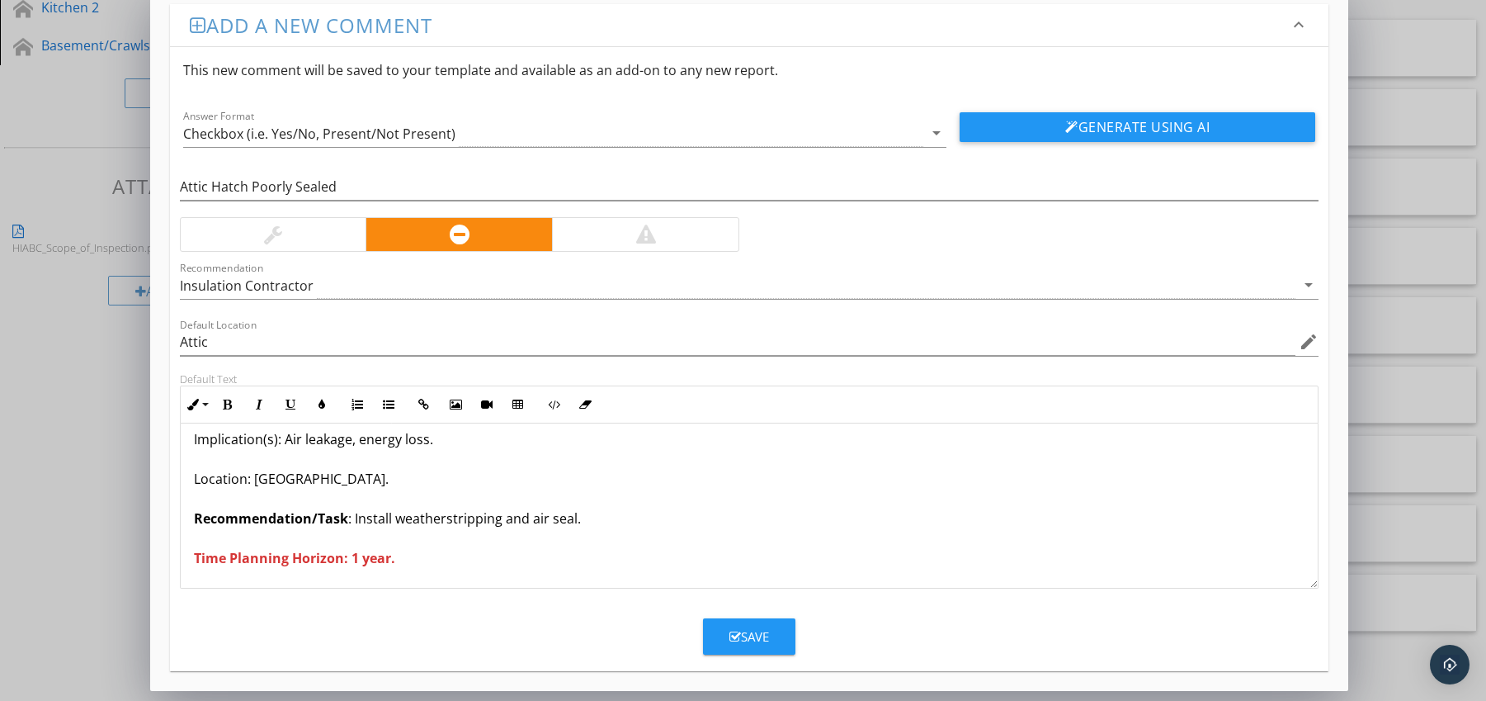 Image resolution: width=1486 pixels, height=701 pixels. I want to click on input: Name, so click(749, 186).